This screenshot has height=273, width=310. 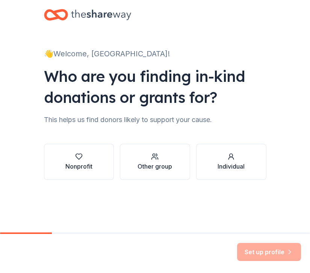 I want to click on div: Individual, so click(x=231, y=167).